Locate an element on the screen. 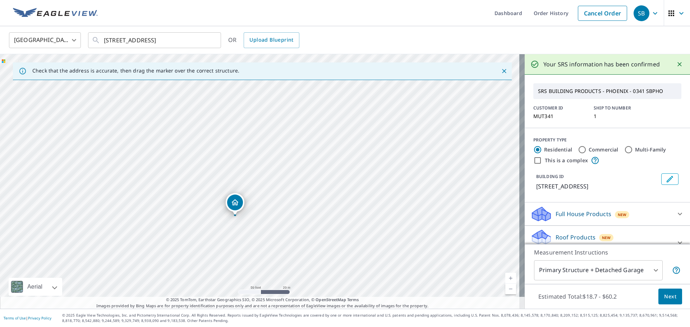 This screenshot has height=327, width=690. p: Your SRS information has been confirmed is located at coordinates (601, 64).